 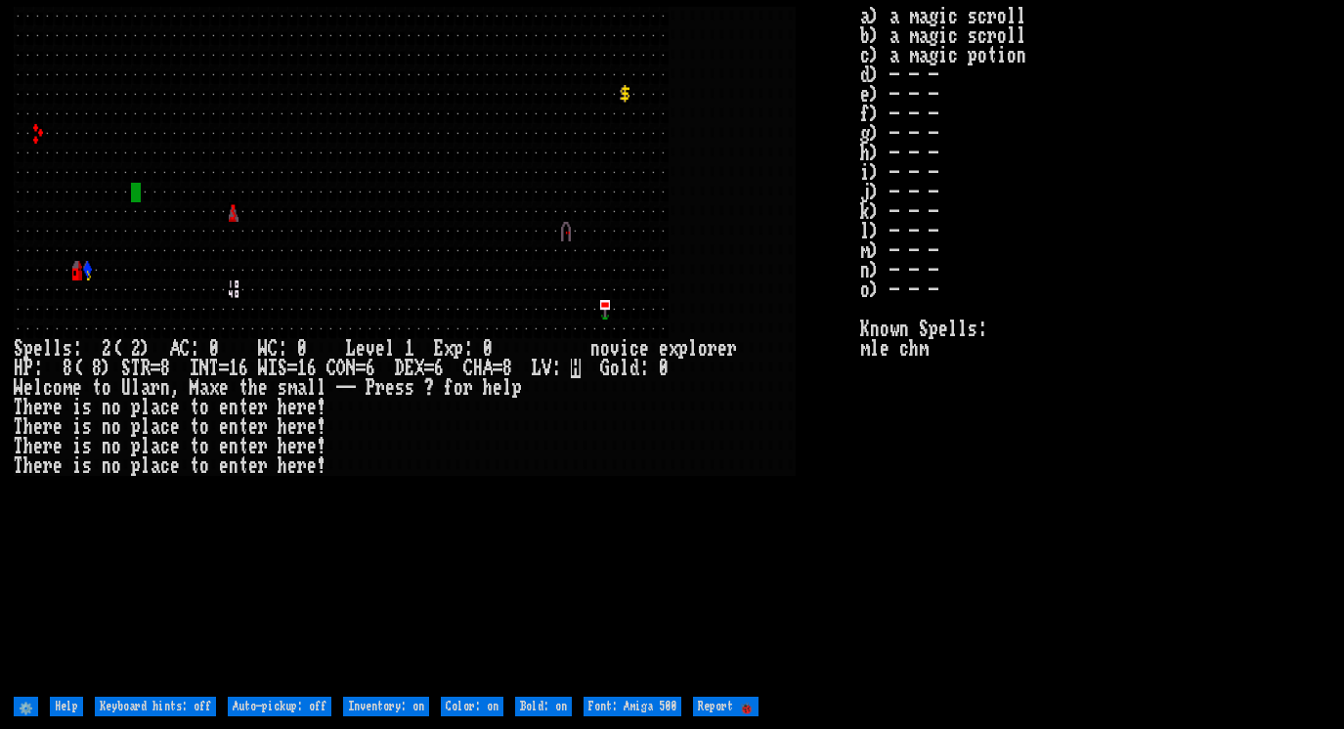 What do you see at coordinates (28, 369) in the screenshot?
I see `div: P` at bounding box center [28, 369].